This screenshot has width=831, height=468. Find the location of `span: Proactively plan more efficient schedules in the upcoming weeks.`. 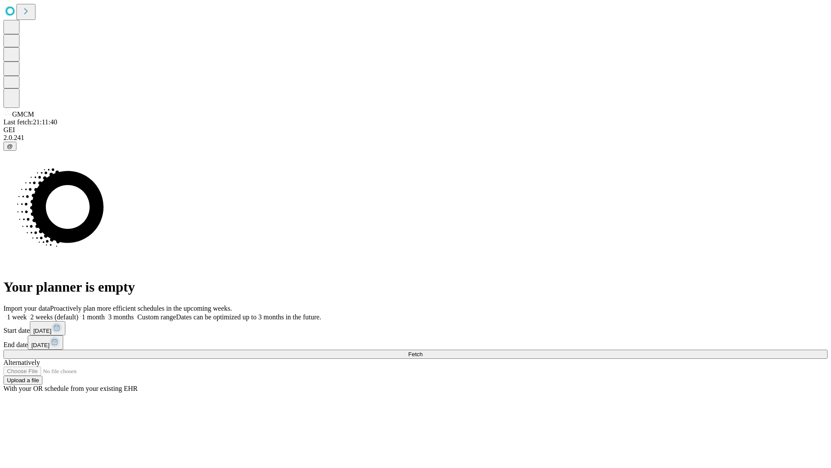

span: Proactively plan more efficient schedules in the upcoming weeks. is located at coordinates (141, 308).